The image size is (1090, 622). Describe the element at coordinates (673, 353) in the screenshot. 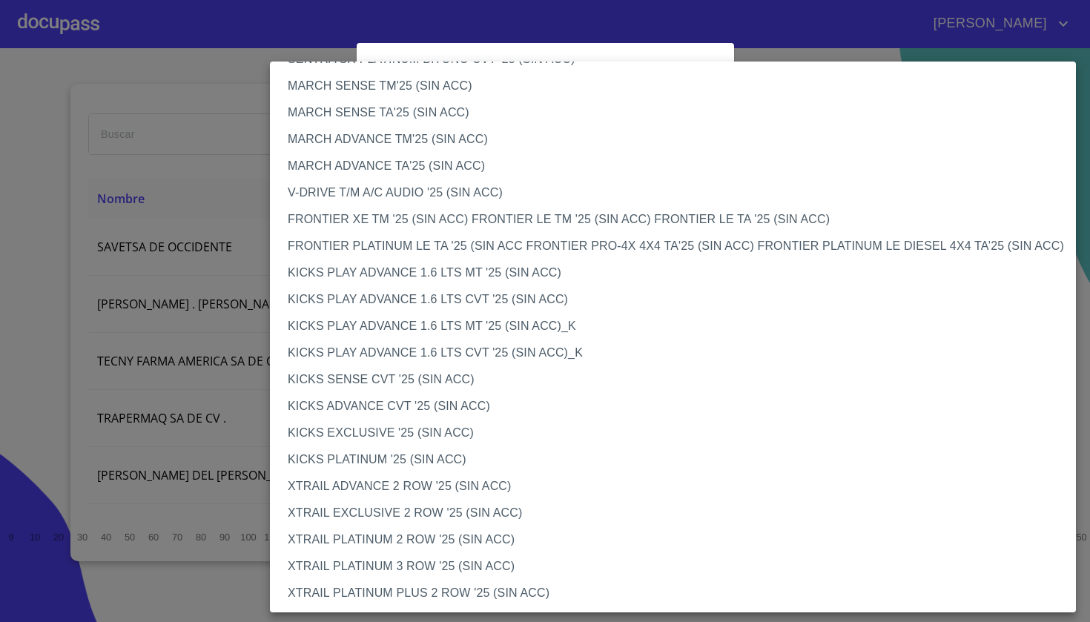

I see `li: KICKS PLAY ADVANCE 1.6 LTS CVT '25 (SIN ACC)_K` at that location.